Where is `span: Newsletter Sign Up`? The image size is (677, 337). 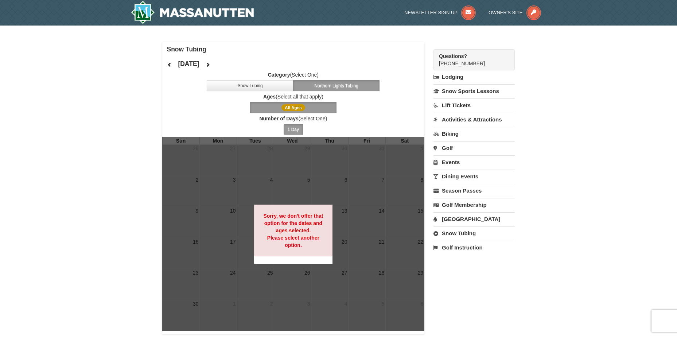
span: Newsletter Sign Up is located at coordinates (431, 12).